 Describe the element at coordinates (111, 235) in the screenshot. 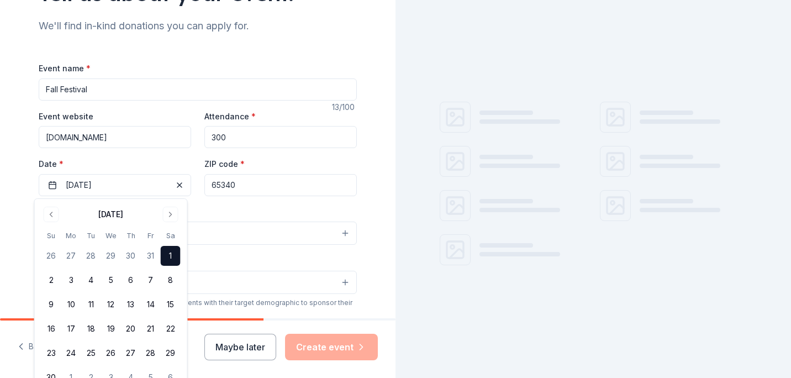

I see `th: Wednesday` at that location.